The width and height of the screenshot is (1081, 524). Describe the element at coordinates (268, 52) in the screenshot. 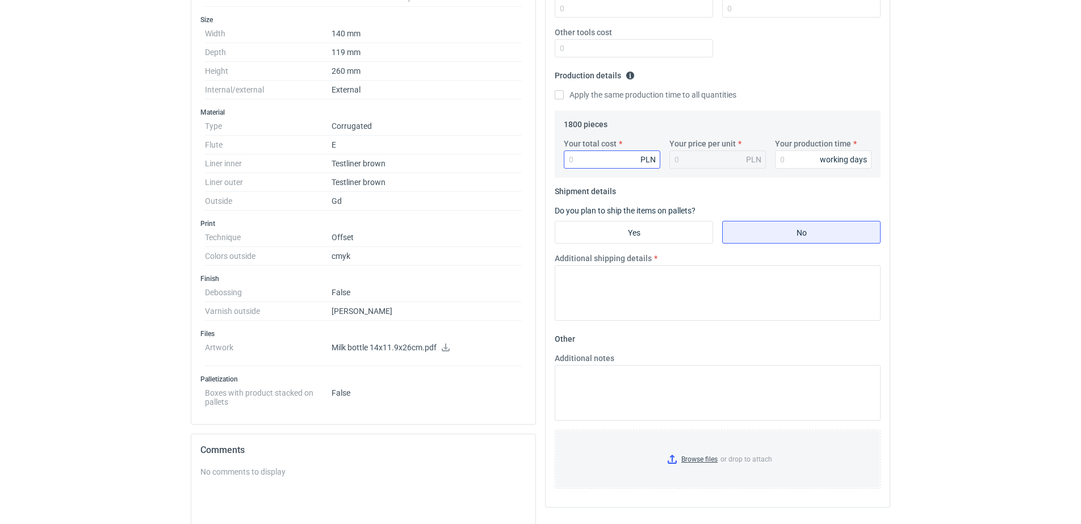

I see `dt: Depth` at that location.